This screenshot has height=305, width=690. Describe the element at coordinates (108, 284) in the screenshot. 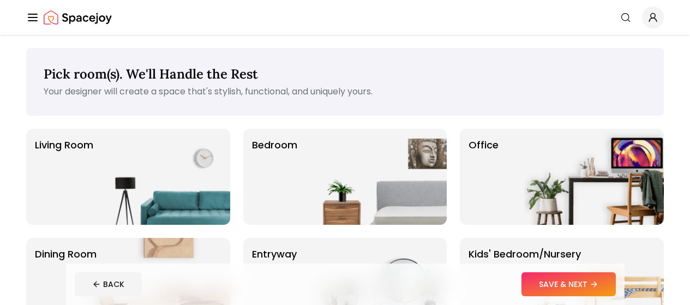

I see `button: BACK` at that location.